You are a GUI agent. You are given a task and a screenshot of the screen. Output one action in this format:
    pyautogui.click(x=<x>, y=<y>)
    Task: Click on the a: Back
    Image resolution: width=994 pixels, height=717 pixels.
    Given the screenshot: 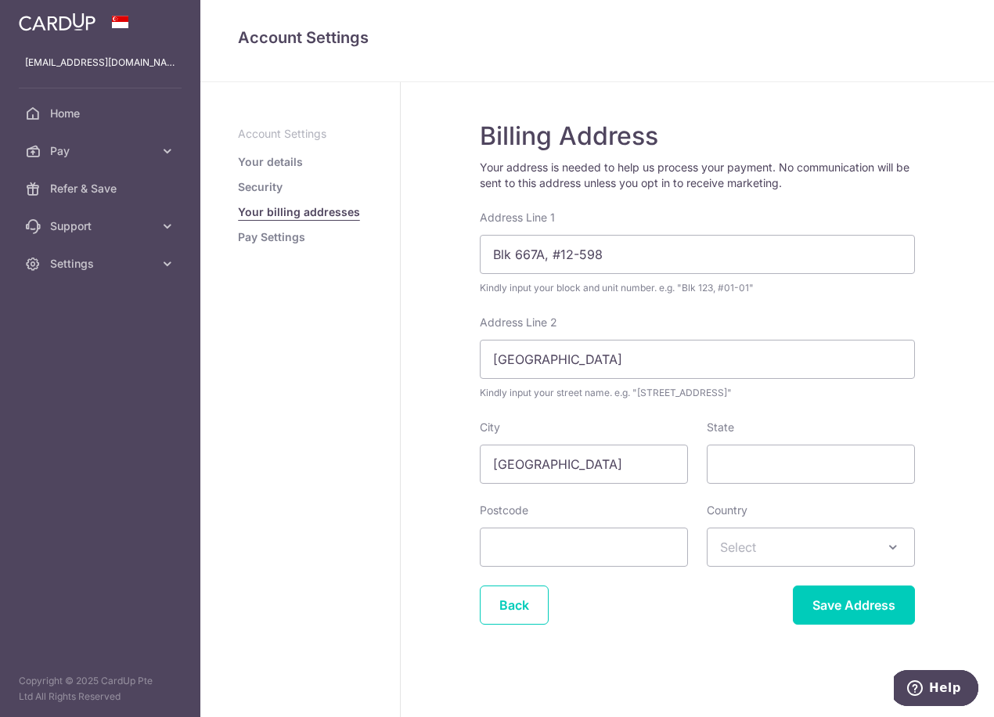 What is the action you would take?
    pyautogui.click(x=514, y=605)
    